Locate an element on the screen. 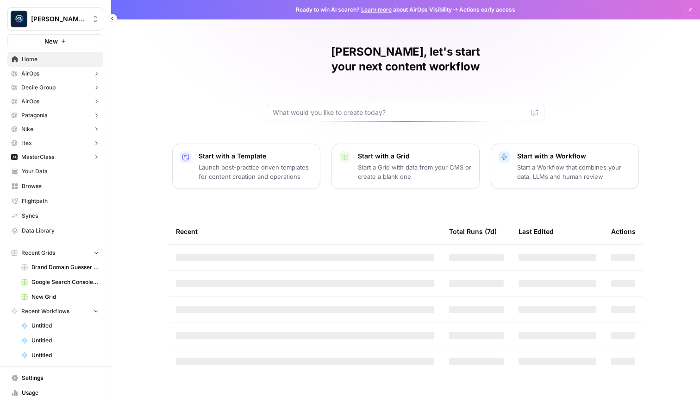 The height and width of the screenshot is (397, 700). span: Usage is located at coordinates (60, 393).